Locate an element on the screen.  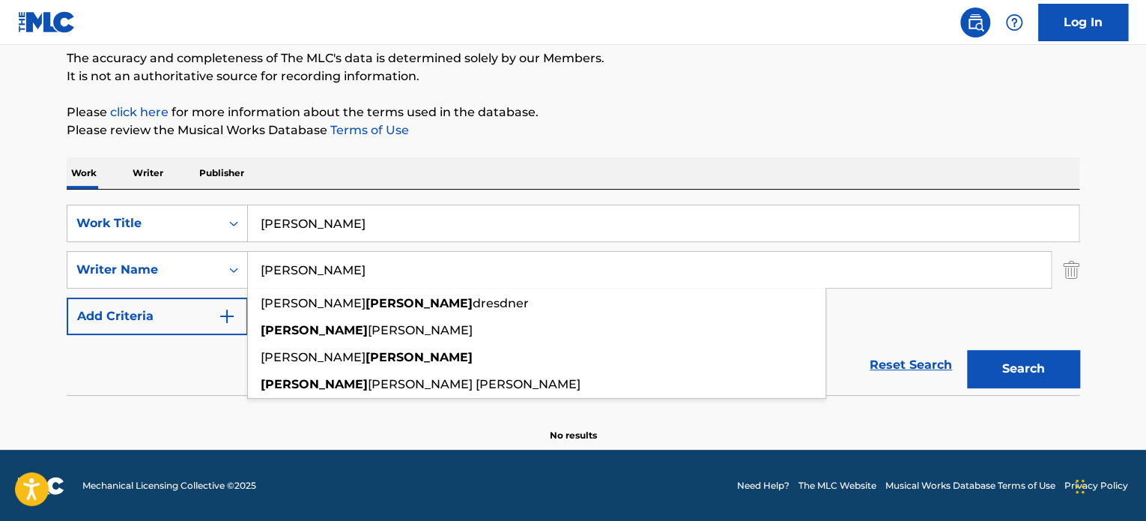
a: Musical Works Database Terms of Use is located at coordinates (970, 485).